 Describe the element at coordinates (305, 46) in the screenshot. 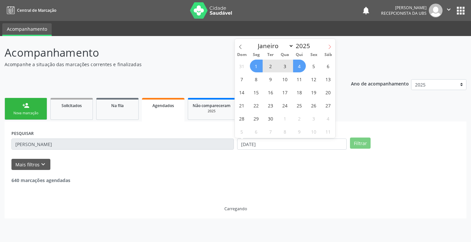

I see `input: Year` at that location.